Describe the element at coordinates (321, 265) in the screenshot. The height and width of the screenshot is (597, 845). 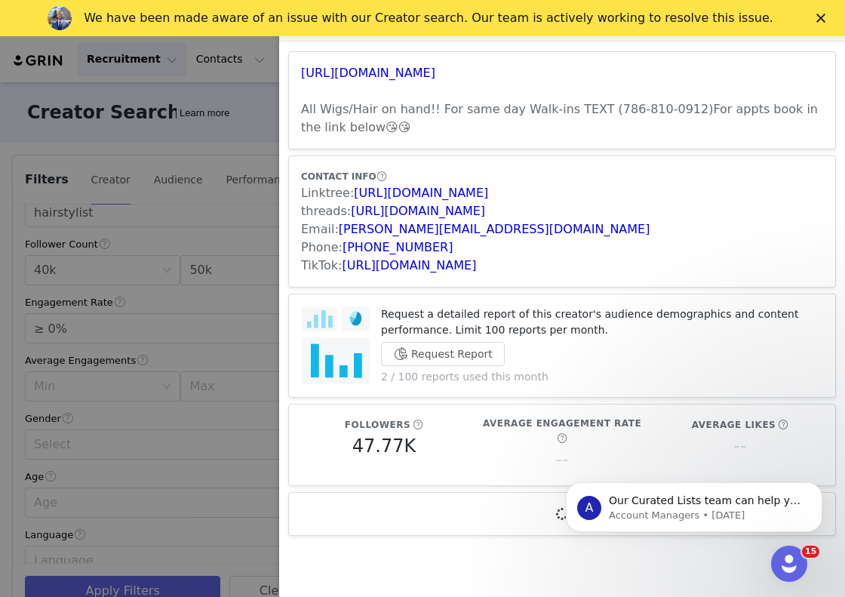
I see `span: TikTok:` at that location.